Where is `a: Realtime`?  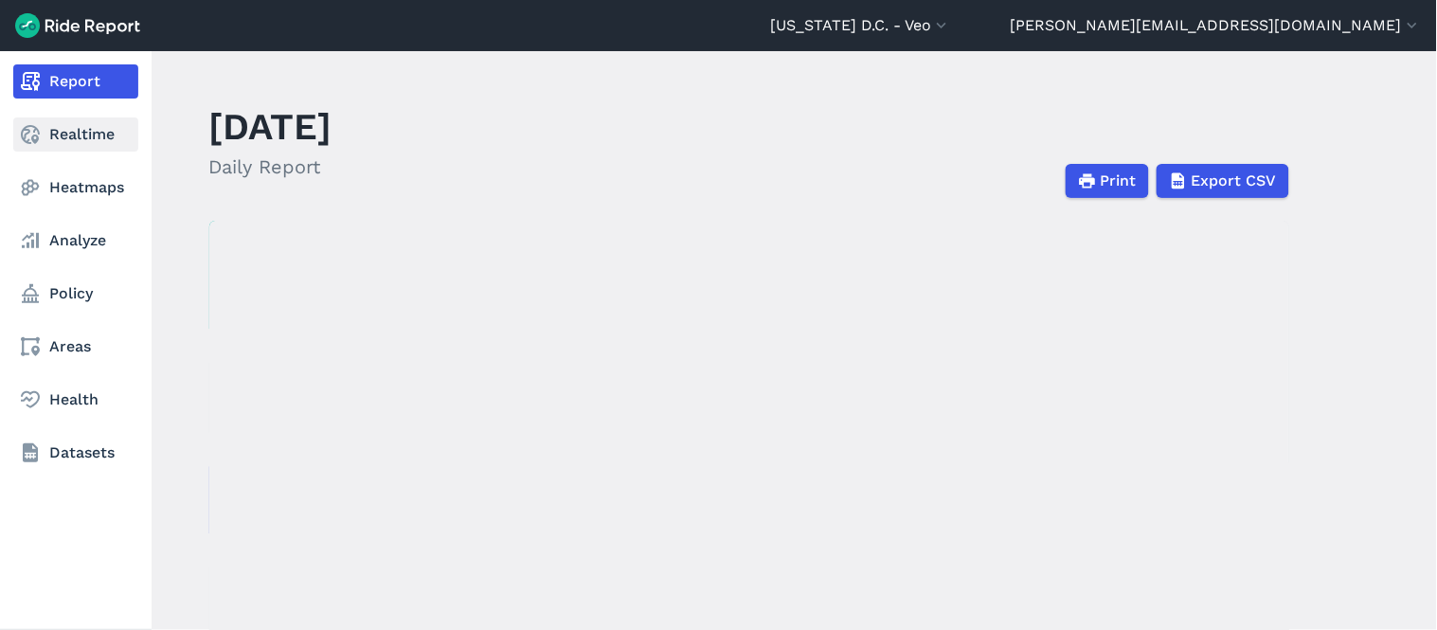
a: Realtime is located at coordinates (76, 135).